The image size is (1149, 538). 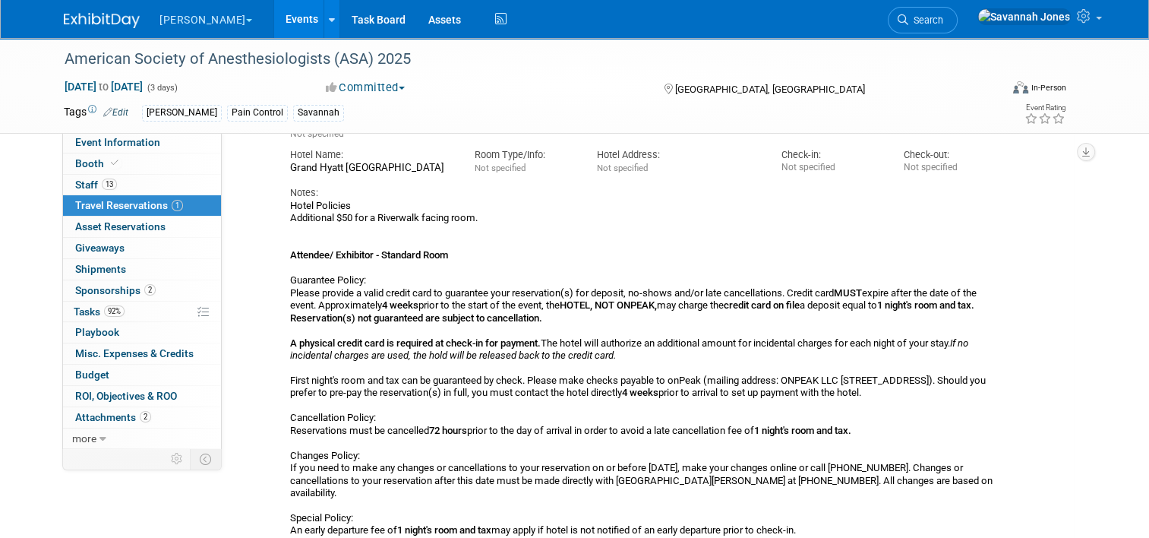 What do you see at coordinates (142, 142) in the screenshot?
I see `a: Event Information` at bounding box center [142, 142].